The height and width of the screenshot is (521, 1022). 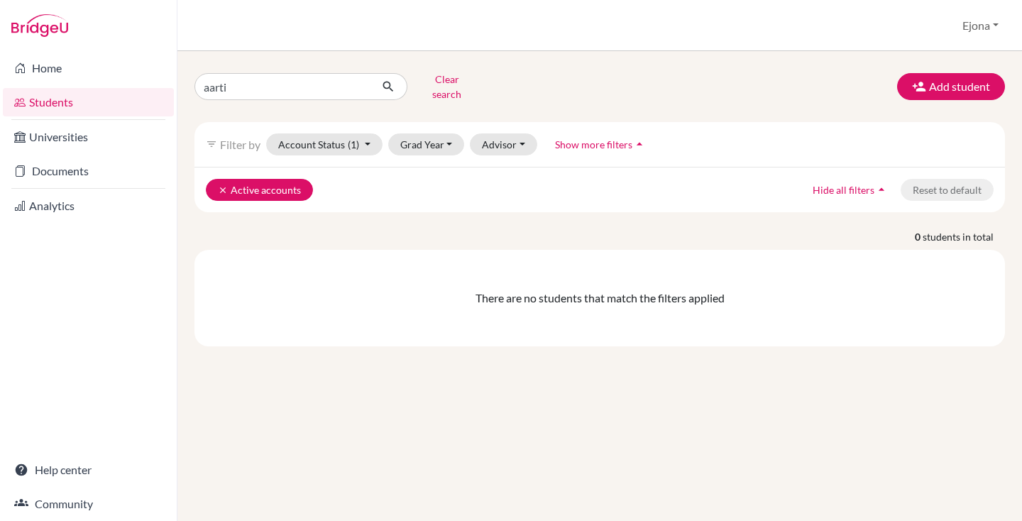 What do you see at coordinates (980, 26) in the screenshot?
I see `button: Ejona` at bounding box center [980, 26].